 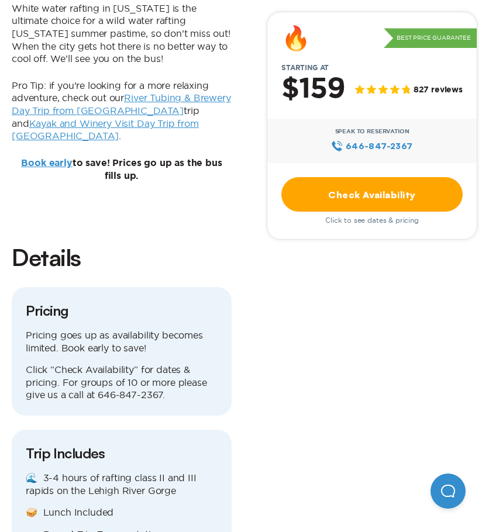 I want to click on span: 646‍-847‍-2367, so click(x=379, y=146).